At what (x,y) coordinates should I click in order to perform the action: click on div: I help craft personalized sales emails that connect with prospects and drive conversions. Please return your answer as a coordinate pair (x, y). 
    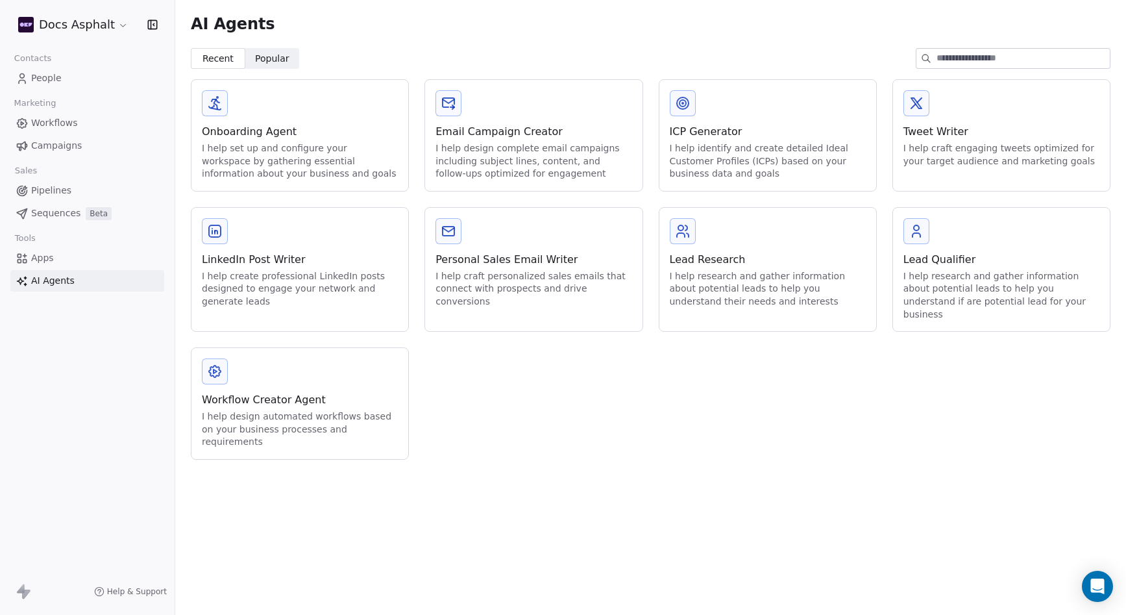
    Looking at the image, I should click on (533, 289).